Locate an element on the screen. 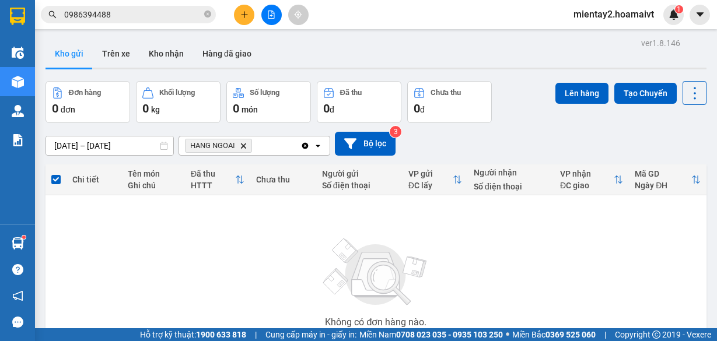  input: Select a date range. is located at coordinates (110, 146).